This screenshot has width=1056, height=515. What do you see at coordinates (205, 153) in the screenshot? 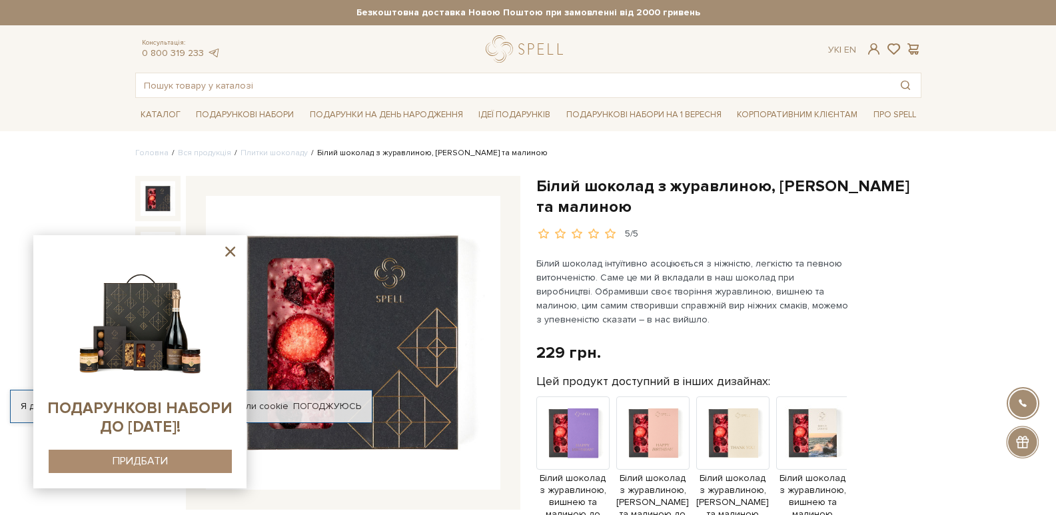
I see `a: Вся продукція` at bounding box center [205, 153].